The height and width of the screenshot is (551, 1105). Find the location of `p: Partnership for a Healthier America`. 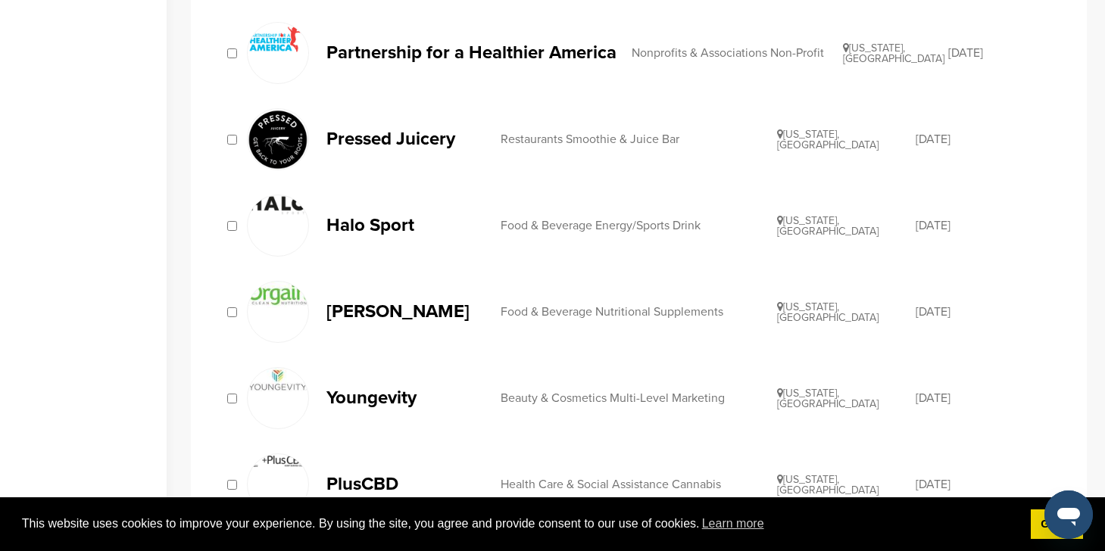

p: Partnership for a Healthier America is located at coordinates (471, 52).